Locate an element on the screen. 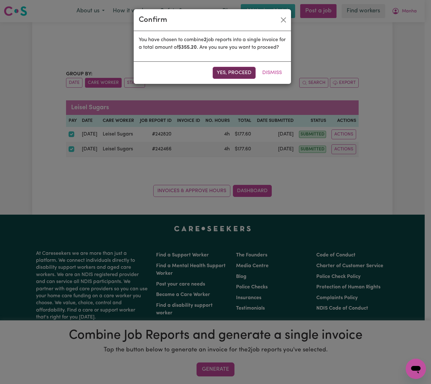 The width and height of the screenshot is (431, 384). div: Confirm is located at coordinates (153, 20).